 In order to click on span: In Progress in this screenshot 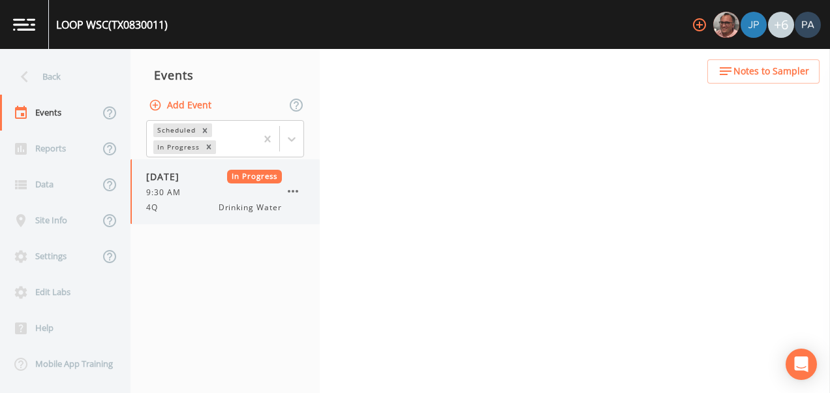, I will do `click(254, 176)`.